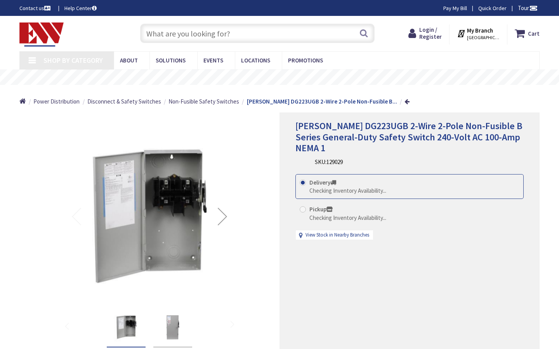  I want to click on strong: My Branch, so click(480, 30).